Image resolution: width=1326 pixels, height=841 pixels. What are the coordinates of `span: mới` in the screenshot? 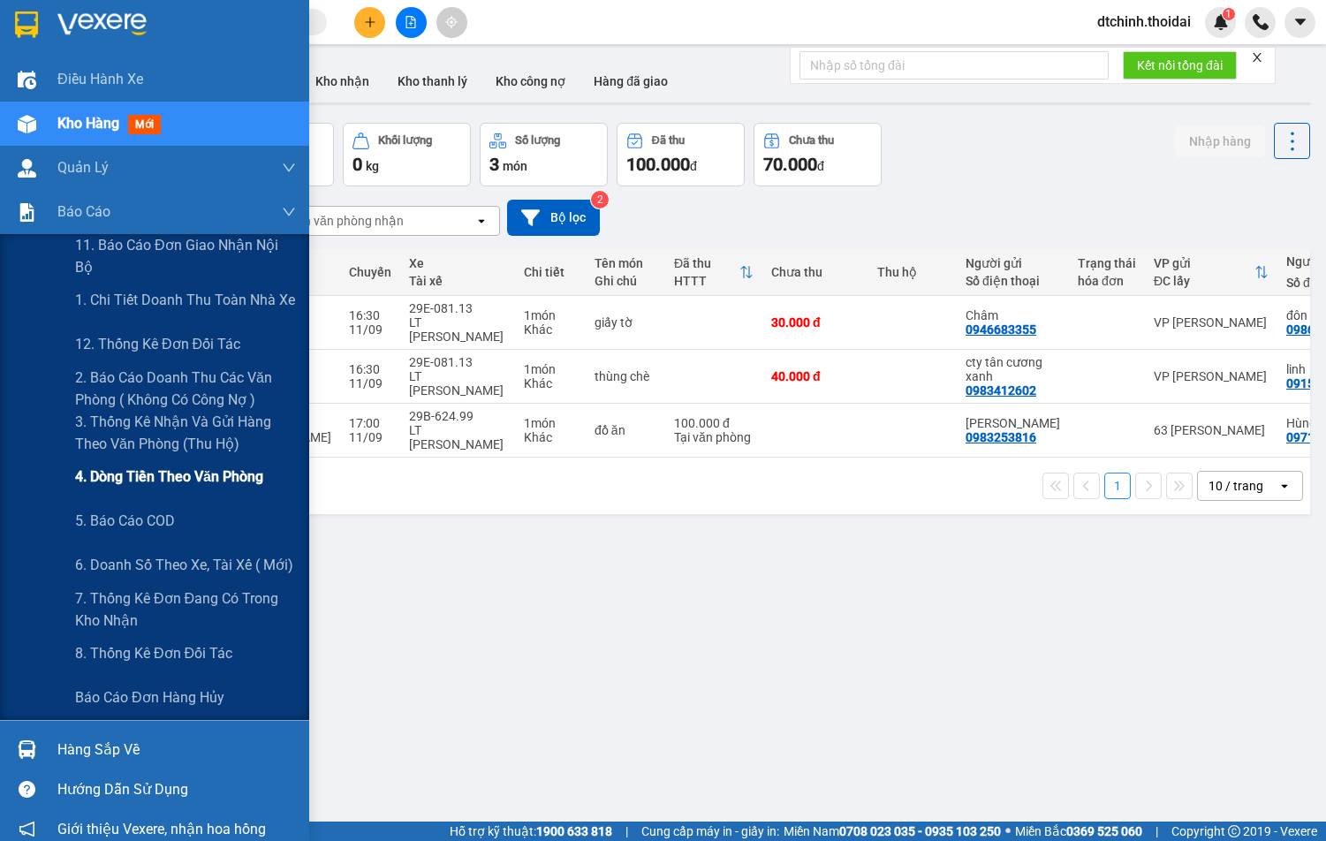 It's located at (144, 125).